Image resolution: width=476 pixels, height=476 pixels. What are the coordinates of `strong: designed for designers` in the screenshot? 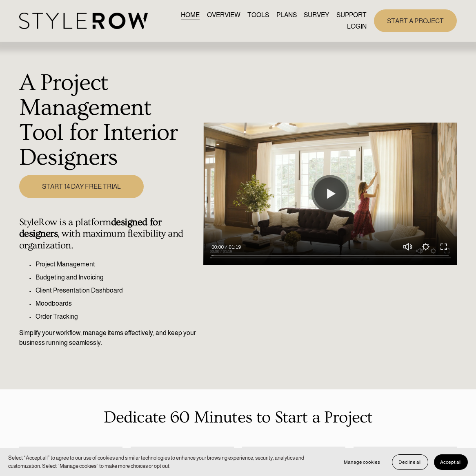 It's located at (91, 228).